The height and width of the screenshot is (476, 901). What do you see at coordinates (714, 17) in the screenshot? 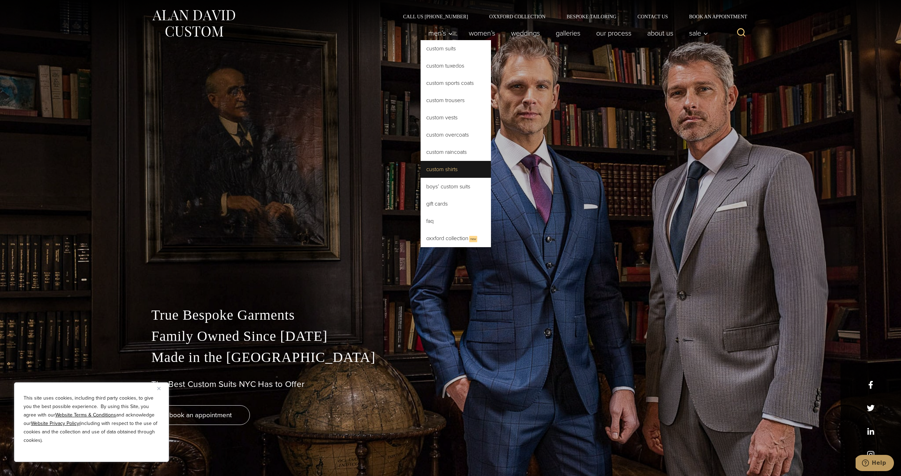
I see `a: Book an Appointment` at bounding box center [714, 17].